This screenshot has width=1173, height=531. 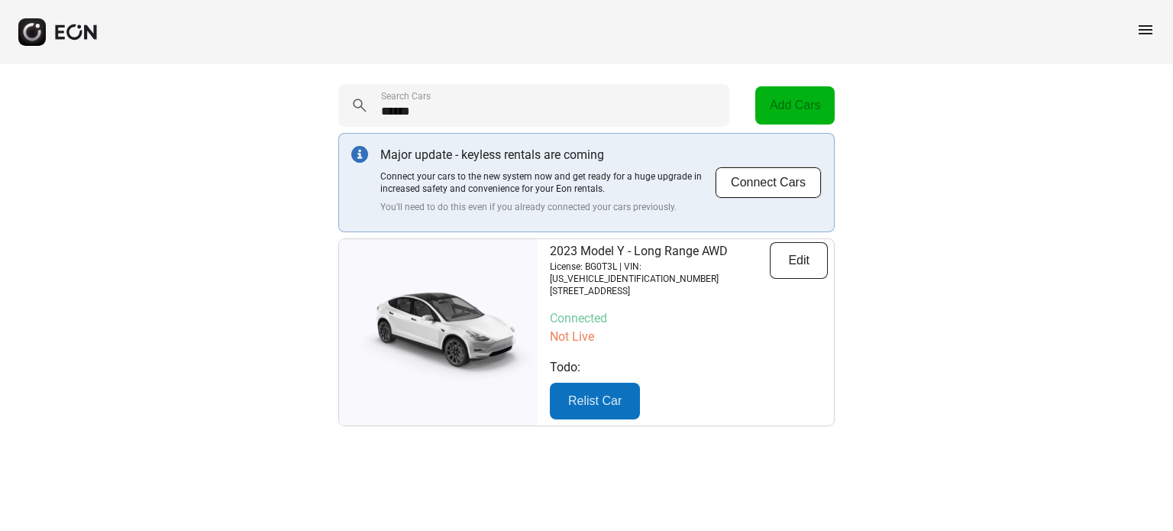 I want to click on button: Connect Cars, so click(x=768, y=183).